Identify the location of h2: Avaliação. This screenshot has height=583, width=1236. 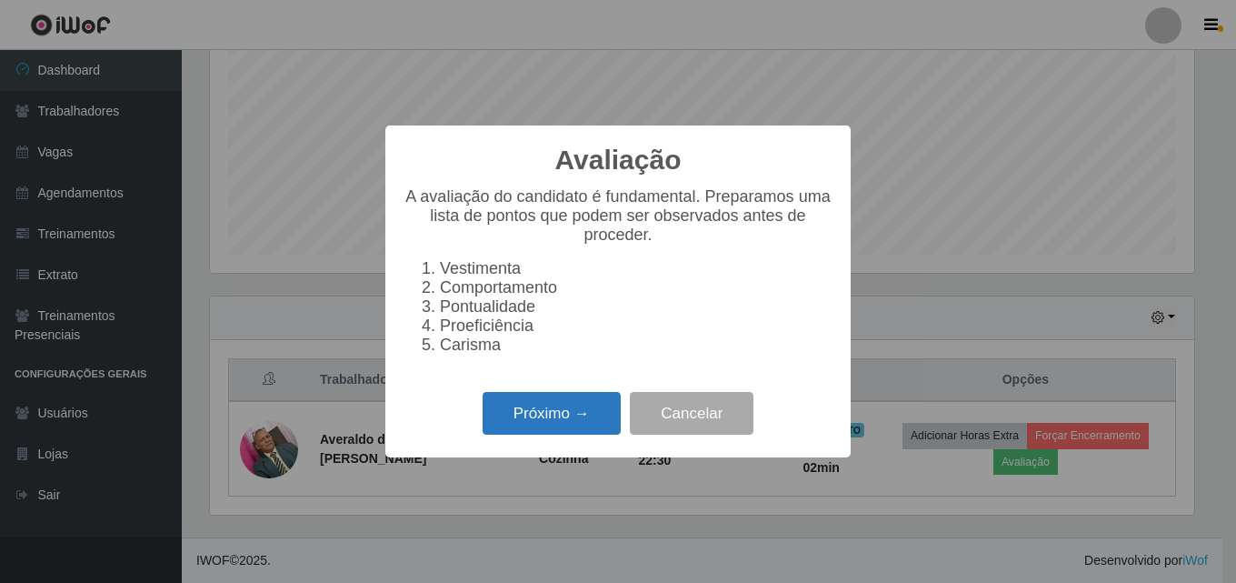
(618, 160).